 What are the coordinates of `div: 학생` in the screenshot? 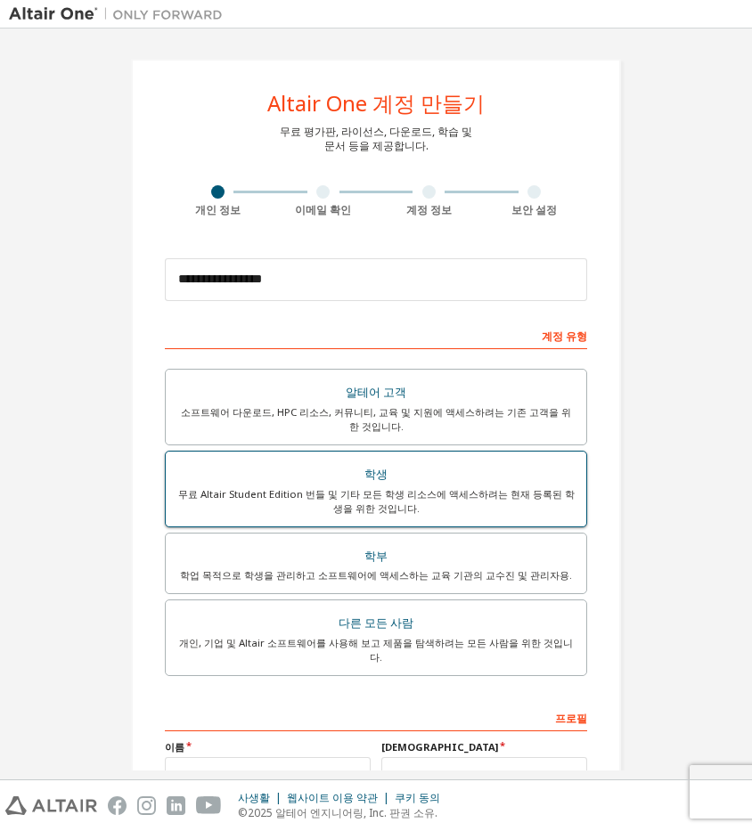 It's located at (376, 475).